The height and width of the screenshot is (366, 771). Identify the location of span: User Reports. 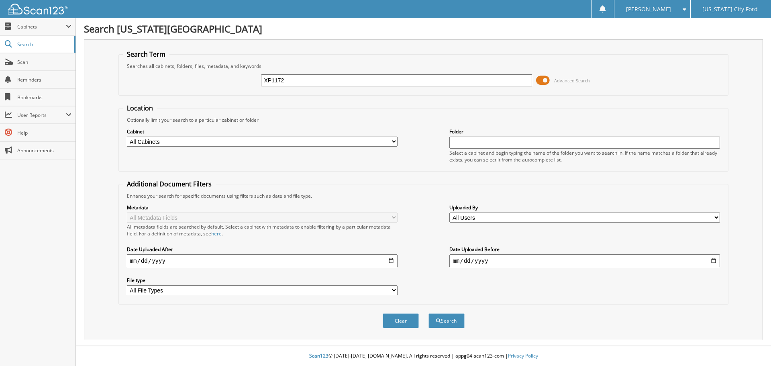
(41, 115).